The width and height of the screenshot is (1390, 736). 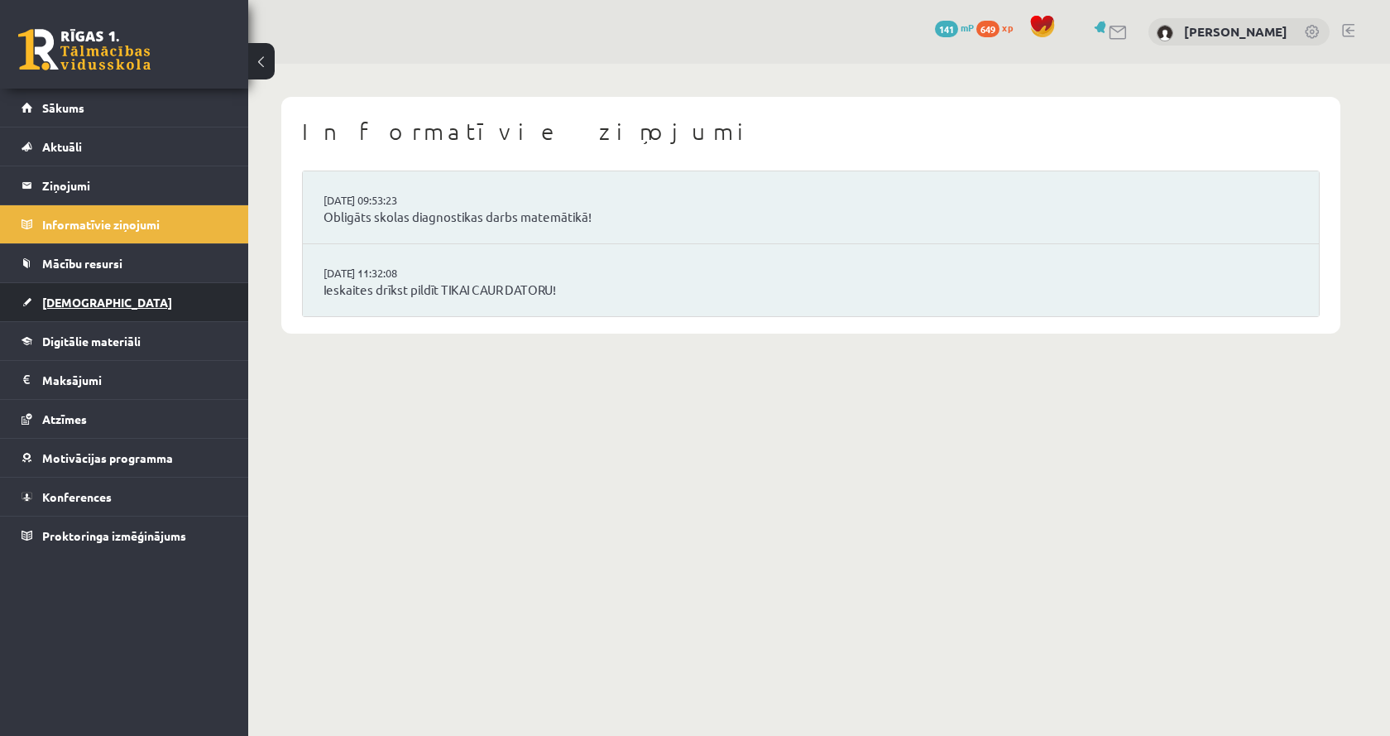 What do you see at coordinates (1165, 33) in the screenshot?
I see `img: Aleksandrs Demidenko` at bounding box center [1165, 33].